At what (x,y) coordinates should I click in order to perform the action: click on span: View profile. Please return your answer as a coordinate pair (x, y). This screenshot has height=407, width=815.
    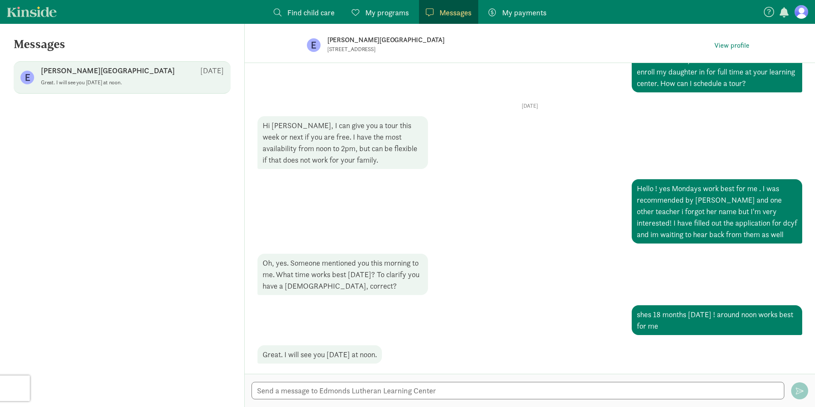
    Looking at the image, I should click on (732, 46).